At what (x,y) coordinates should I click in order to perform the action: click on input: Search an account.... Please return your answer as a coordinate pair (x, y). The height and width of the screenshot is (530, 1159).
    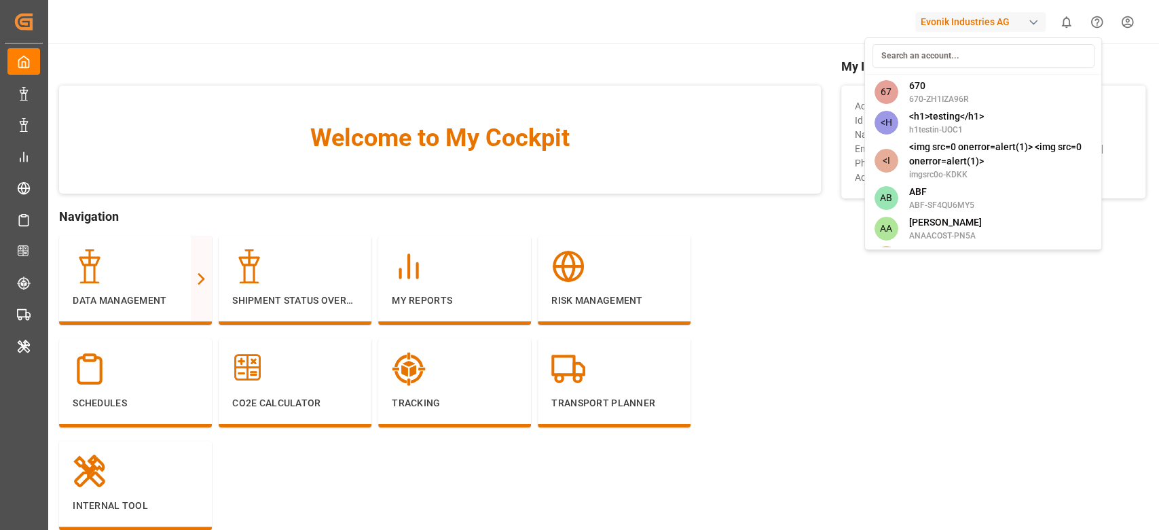
    Looking at the image, I should click on (983, 56).